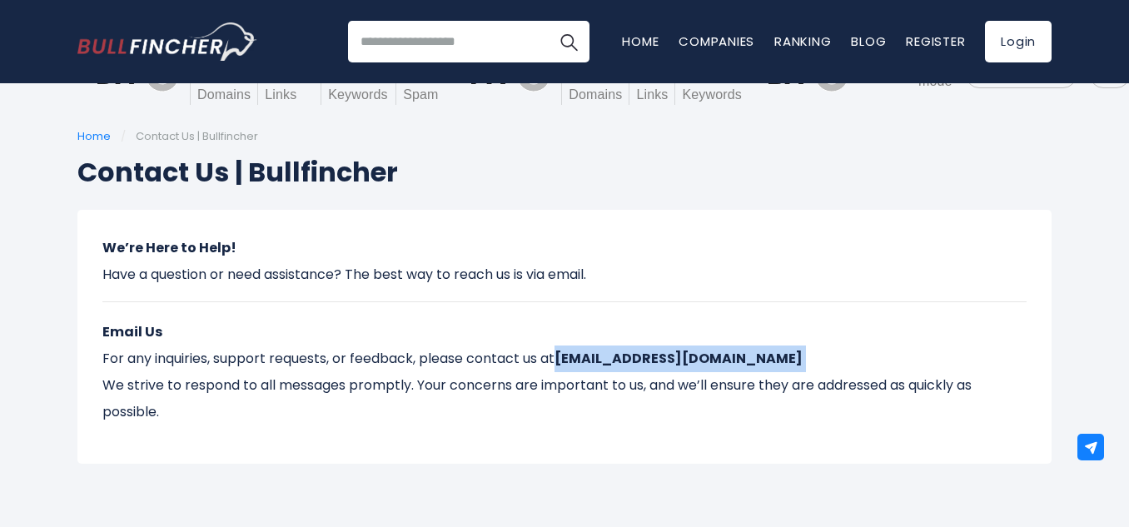  Describe the element at coordinates (564, 172) in the screenshot. I see `h1: Contact Us | Bullfincher` at that location.